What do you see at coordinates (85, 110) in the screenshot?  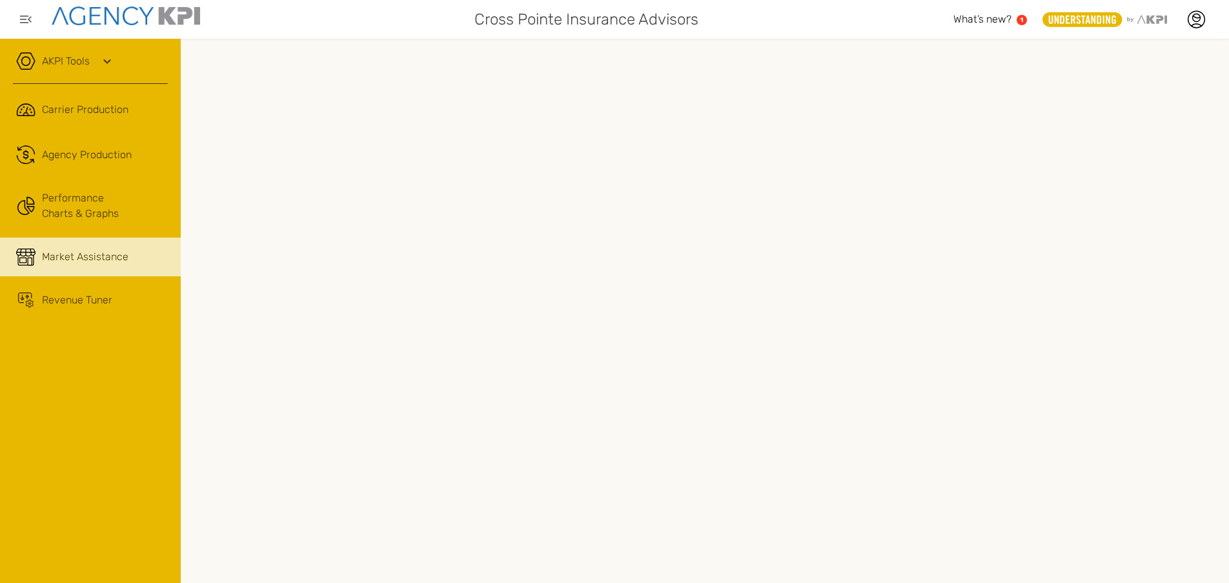 I see `span: Carrier Production` at bounding box center [85, 110].